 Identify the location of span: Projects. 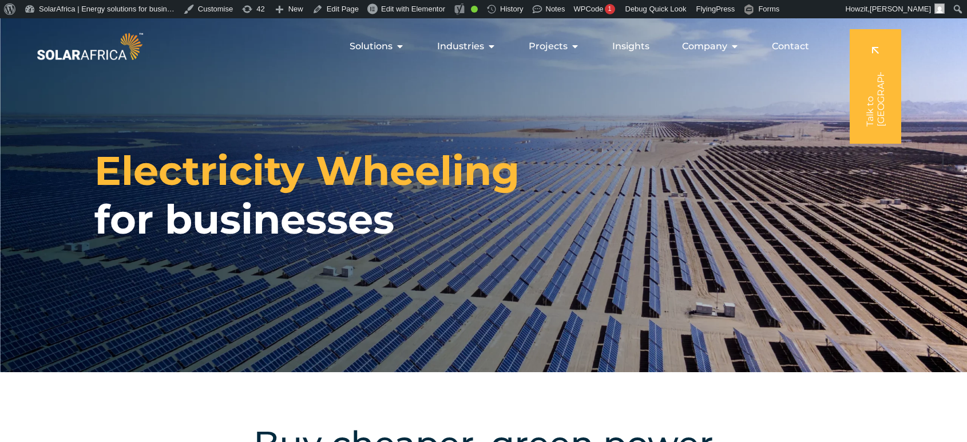
(548, 46).